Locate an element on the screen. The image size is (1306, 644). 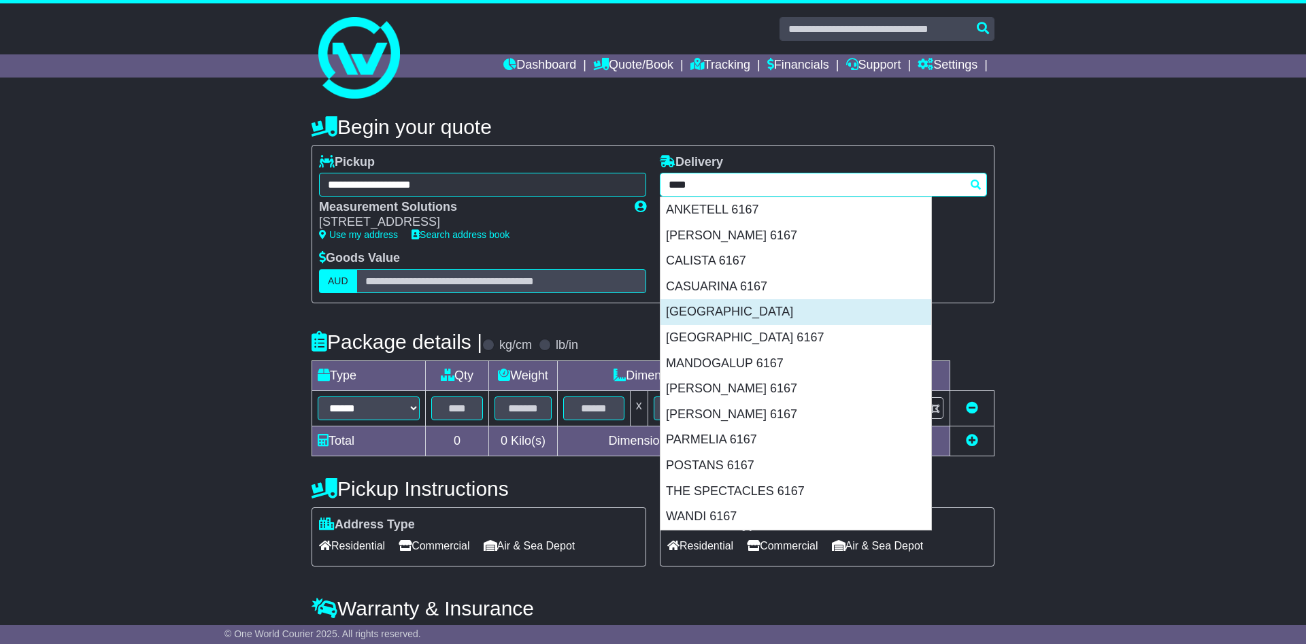
div: CALISTA 6167 is located at coordinates (796, 261).